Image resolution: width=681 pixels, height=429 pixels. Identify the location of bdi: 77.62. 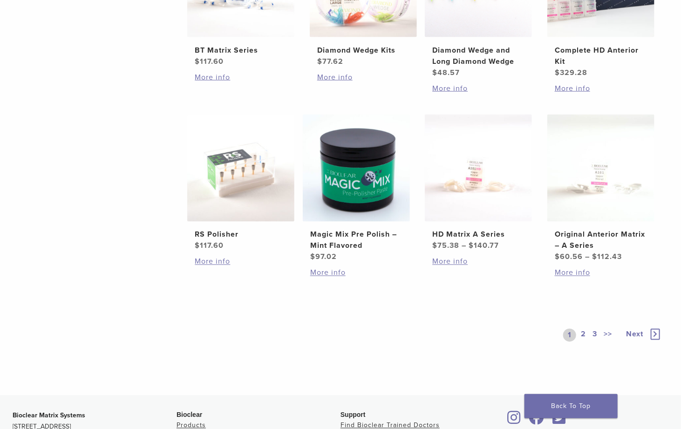
(330, 61).